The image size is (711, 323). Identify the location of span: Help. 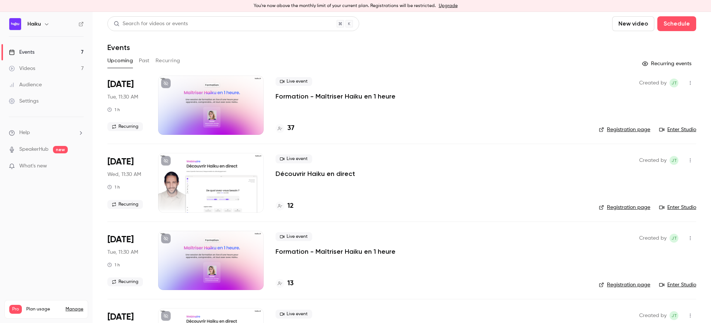
(24, 133).